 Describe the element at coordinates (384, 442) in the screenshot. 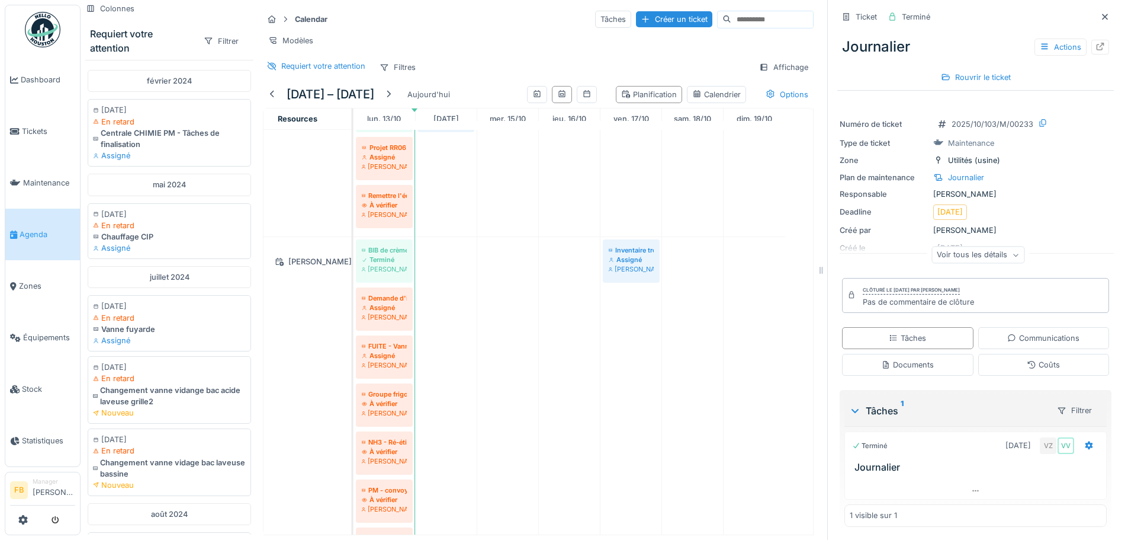

I see `div: NH3 - Ré-étiquettage heures de dégivrage sur panel de controle marche compresseurs` at that location.